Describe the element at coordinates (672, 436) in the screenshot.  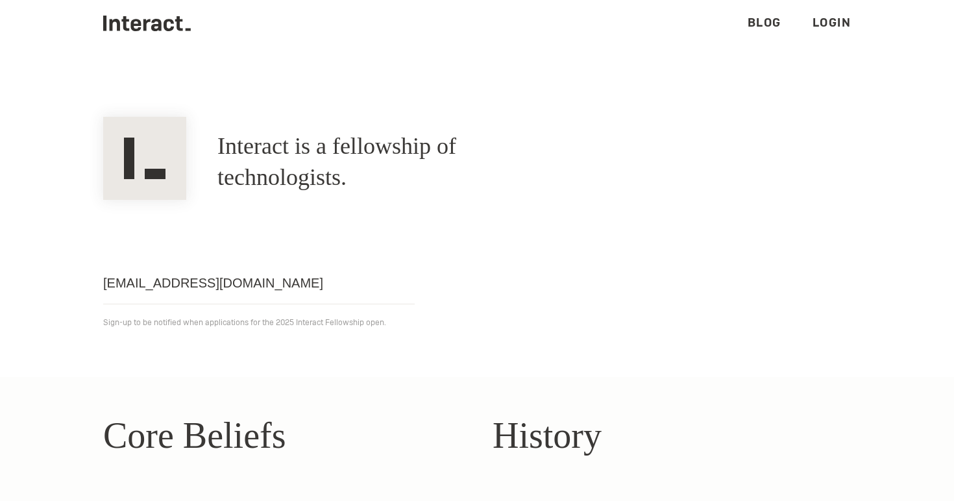
I see `h2: History` at that location.